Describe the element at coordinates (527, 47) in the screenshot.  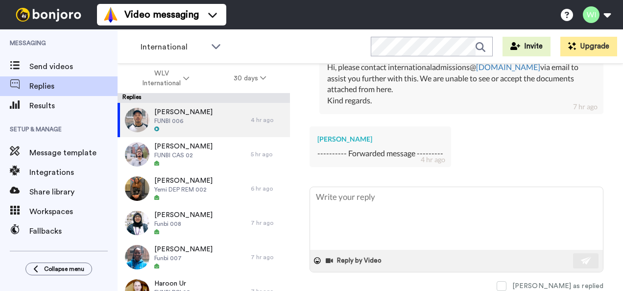
I see `button: Invite` at that location.